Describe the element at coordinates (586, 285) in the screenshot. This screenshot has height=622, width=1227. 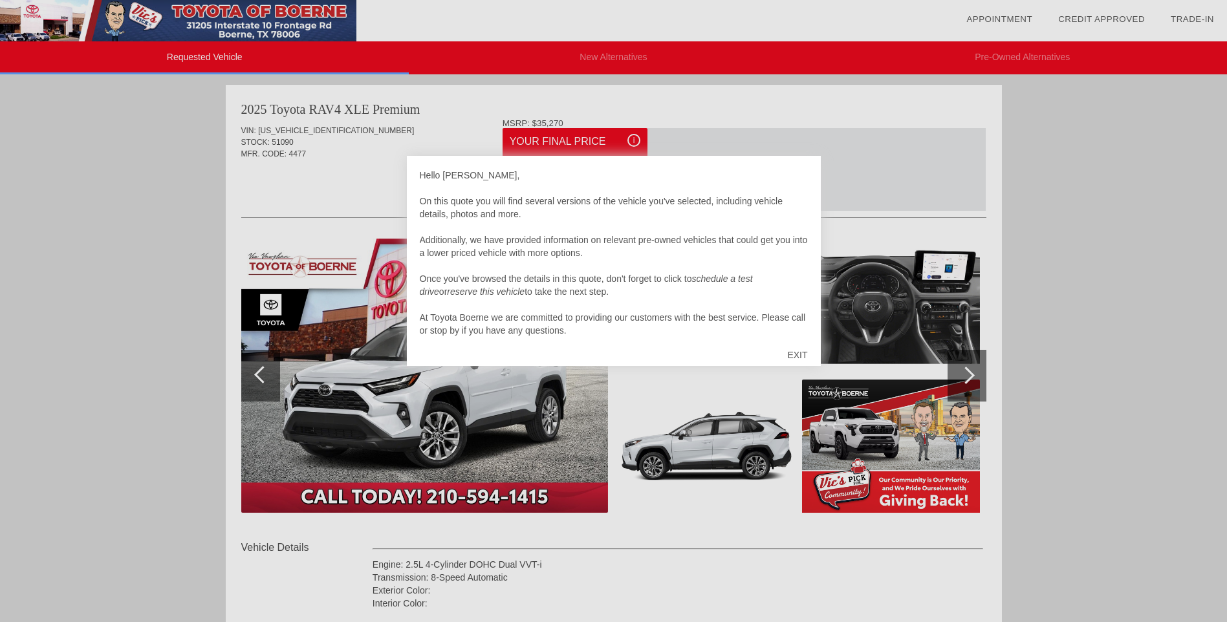
I see `em: schedule a test drive` at that location.